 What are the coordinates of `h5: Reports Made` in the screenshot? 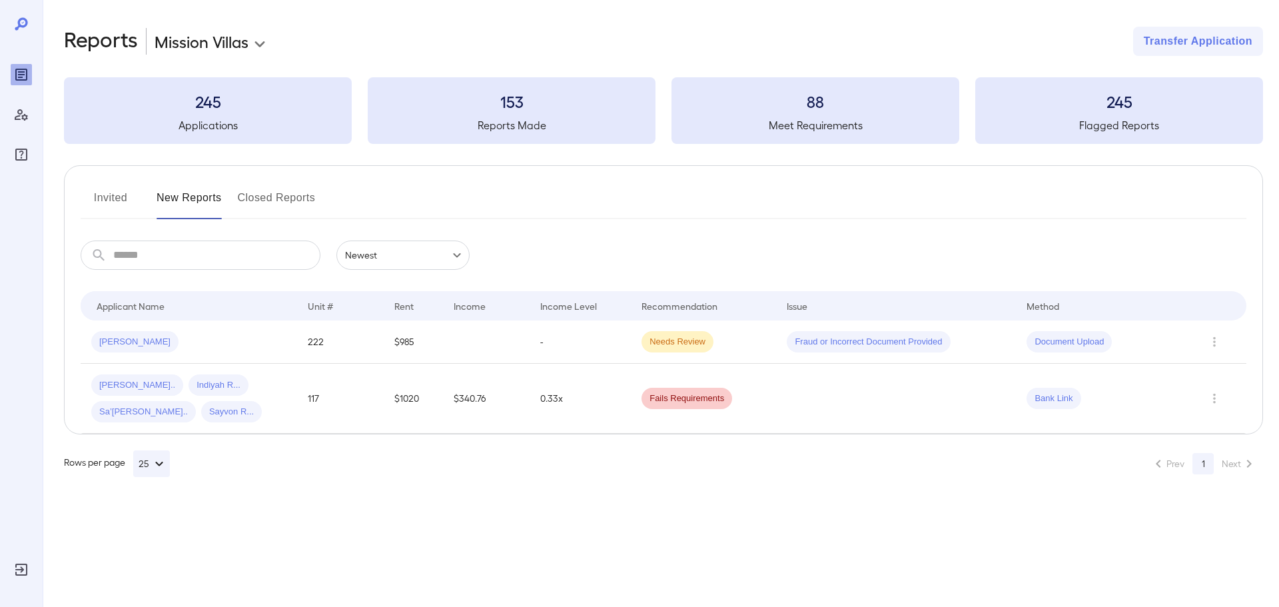 It's located at (512, 125).